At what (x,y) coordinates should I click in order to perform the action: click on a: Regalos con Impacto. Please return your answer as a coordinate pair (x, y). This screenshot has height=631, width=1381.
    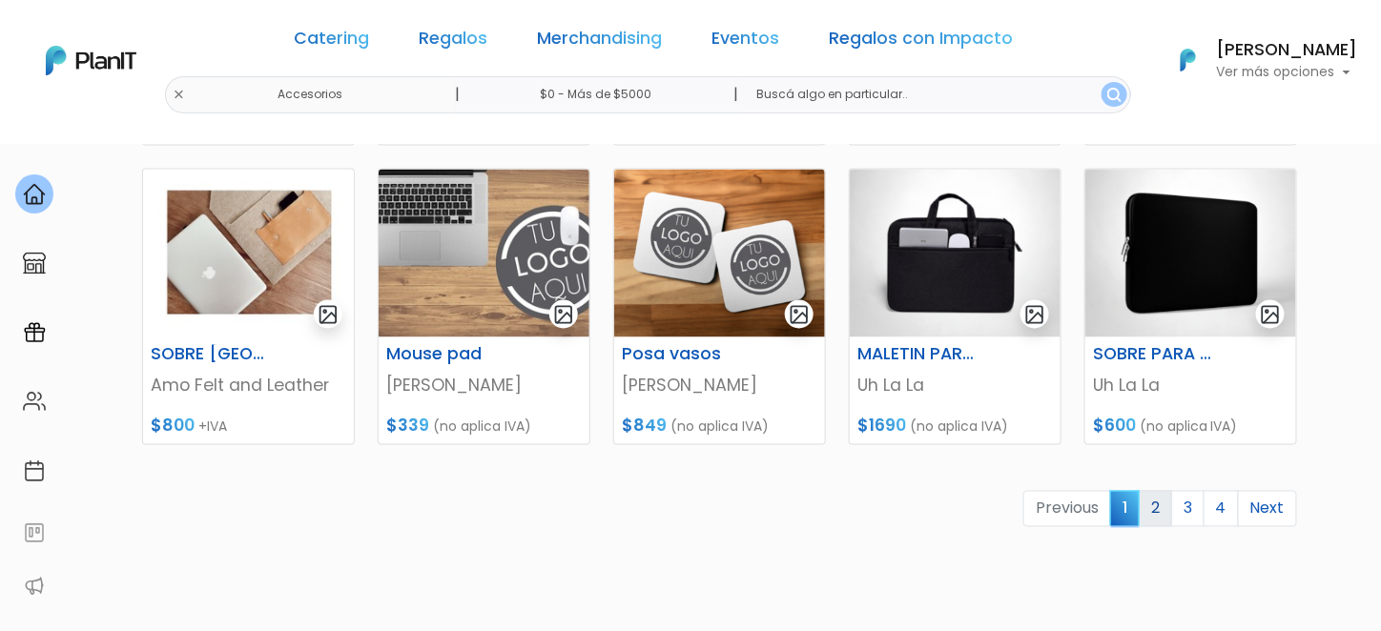
    Looking at the image, I should click on (921, 42).